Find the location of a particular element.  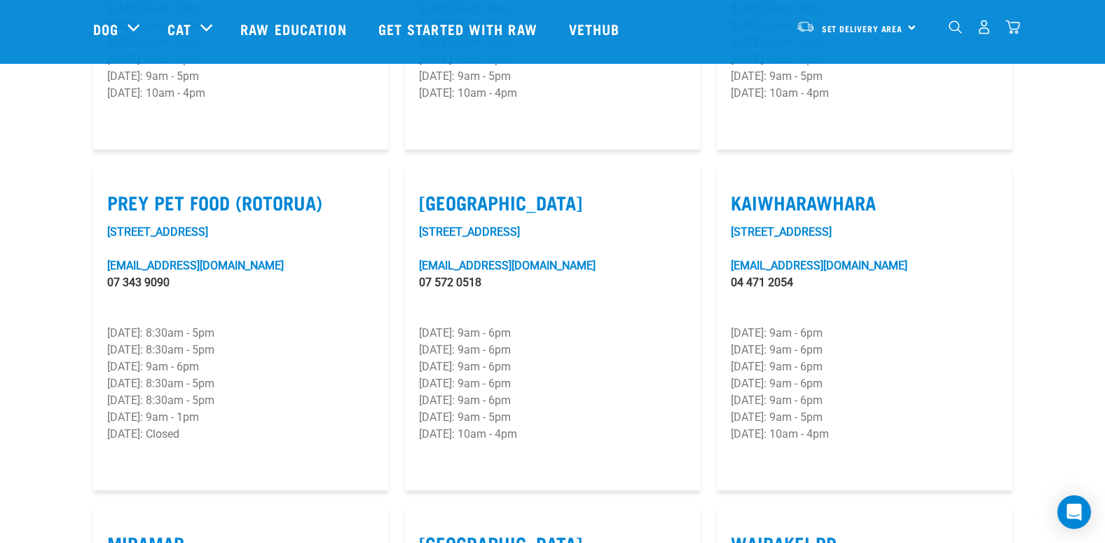

img: van-moving.png is located at coordinates (805, 27).